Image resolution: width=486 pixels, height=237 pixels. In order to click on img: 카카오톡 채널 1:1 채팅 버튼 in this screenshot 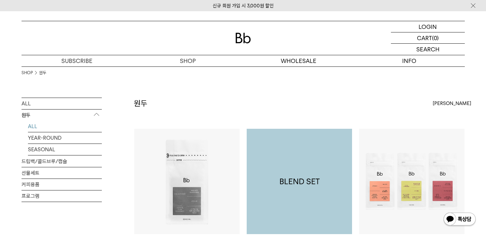, I will do `click(460, 220)`.